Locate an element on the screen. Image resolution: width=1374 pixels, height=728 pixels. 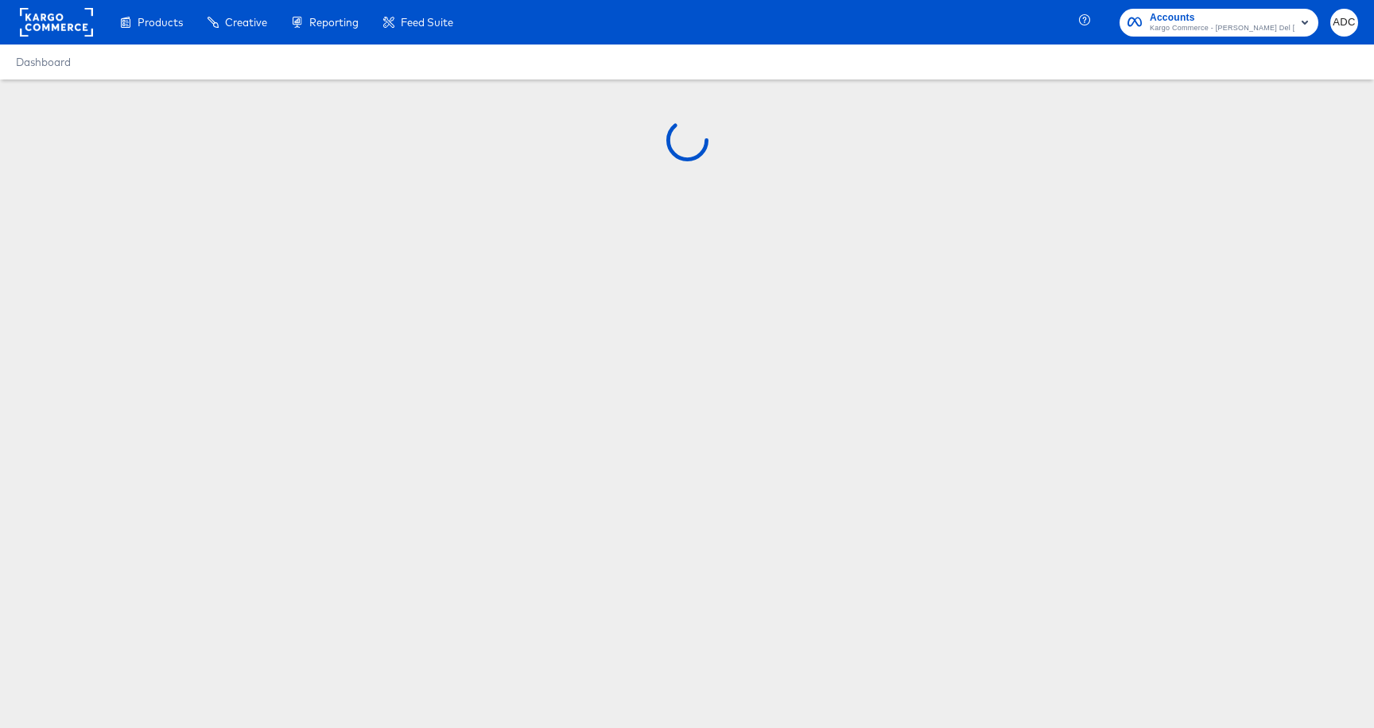
span: Creative is located at coordinates (246, 22).